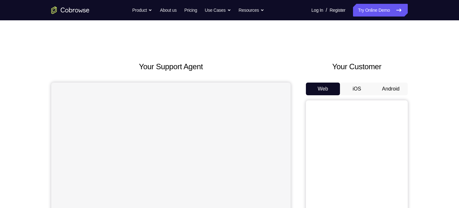  What do you see at coordinates (70, 10) in the screenshot?
I see `a: Go to the home page` at bounding box center [70, 10].